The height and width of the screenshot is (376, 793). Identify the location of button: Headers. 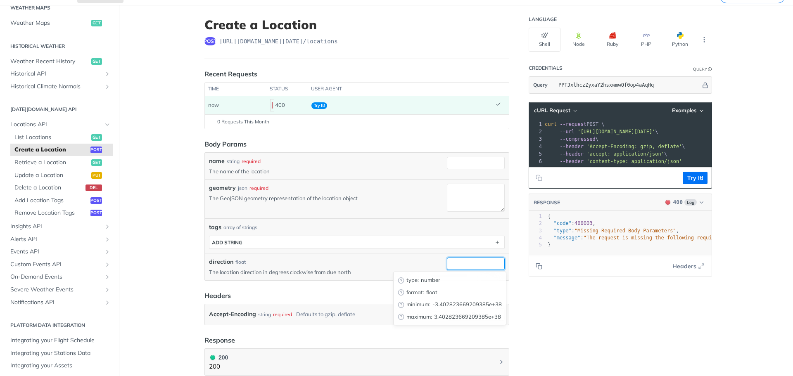
(687, 266).